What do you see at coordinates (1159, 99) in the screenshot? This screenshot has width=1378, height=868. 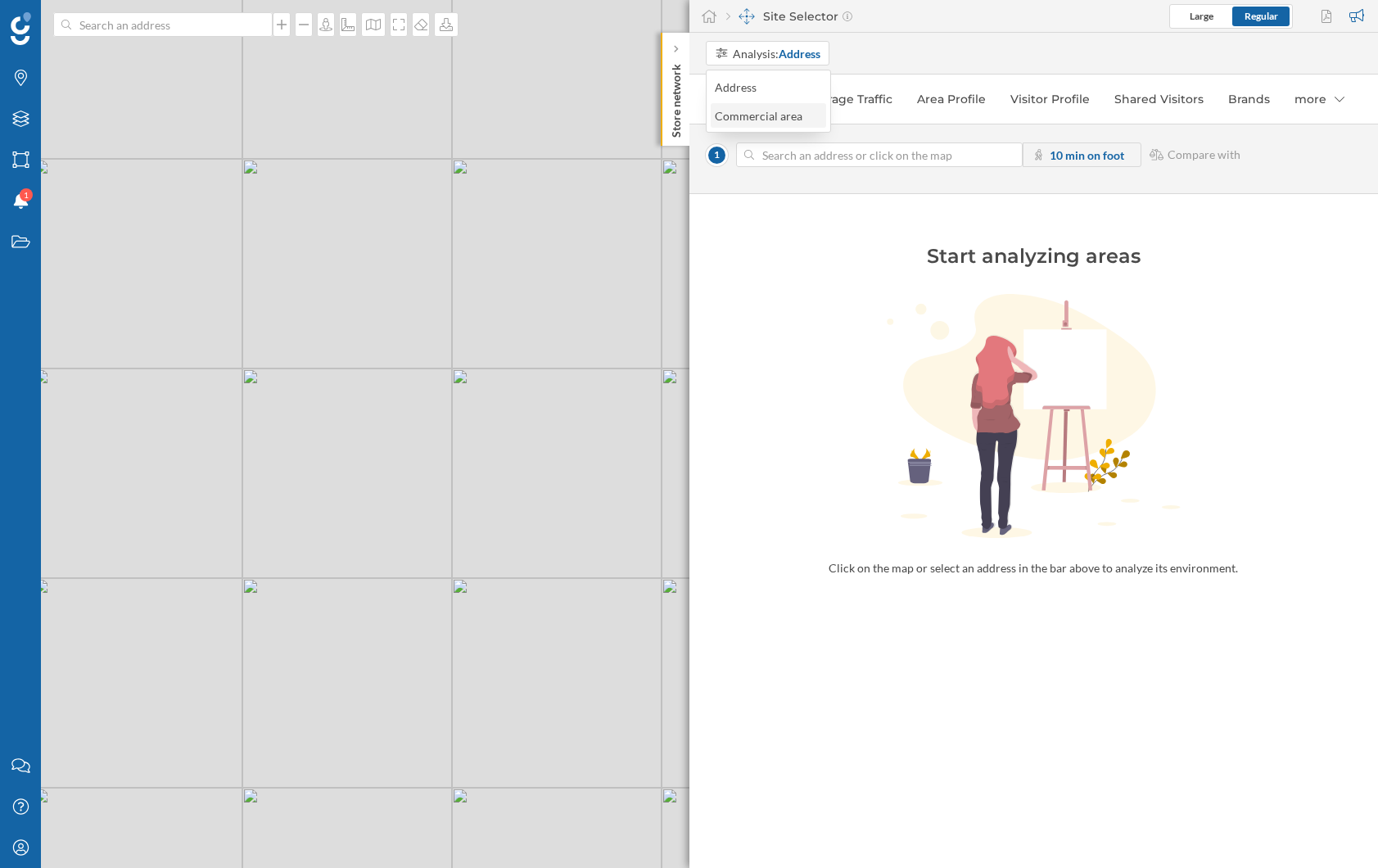 I see `a: Shared Visitors` at bounding box center [1159, 99].